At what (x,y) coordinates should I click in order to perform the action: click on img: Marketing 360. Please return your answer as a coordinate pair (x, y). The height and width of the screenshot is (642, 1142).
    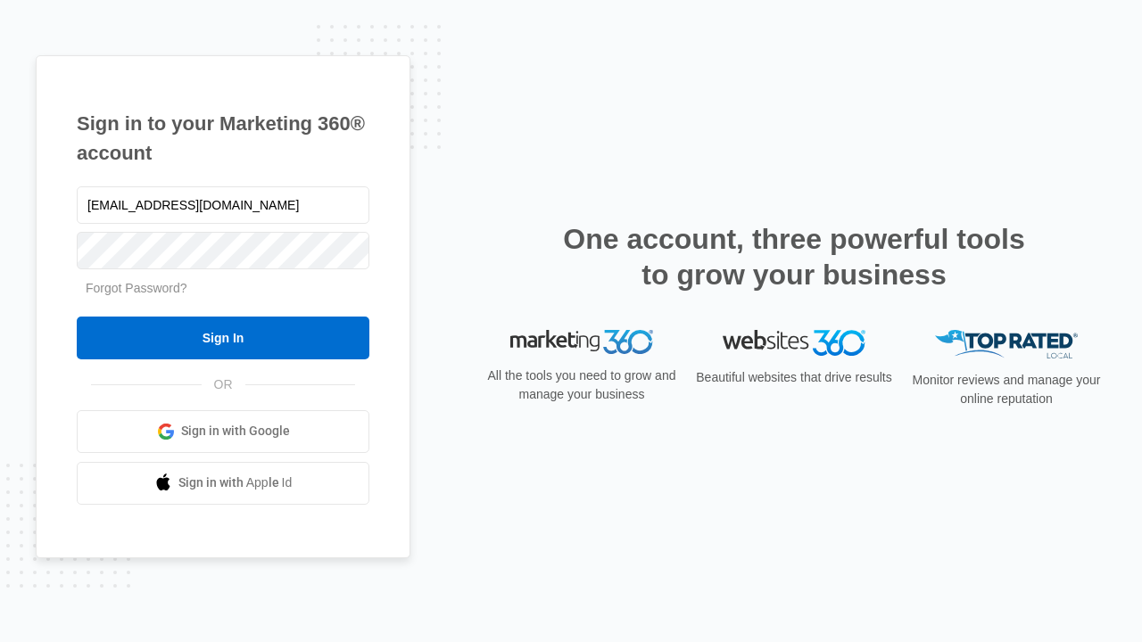
    Looking at the image, I should click on (581, 342).